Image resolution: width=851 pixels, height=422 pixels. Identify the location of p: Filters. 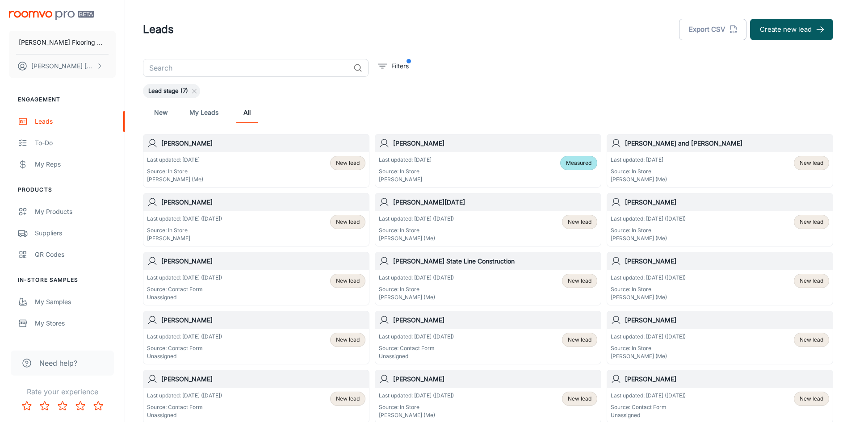
(400, 66).